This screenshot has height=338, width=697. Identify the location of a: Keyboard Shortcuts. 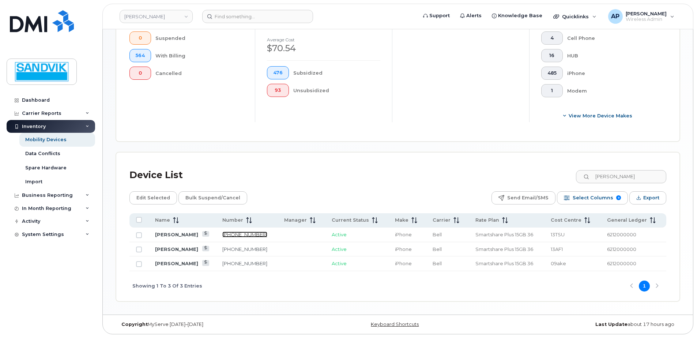
(394, 324).